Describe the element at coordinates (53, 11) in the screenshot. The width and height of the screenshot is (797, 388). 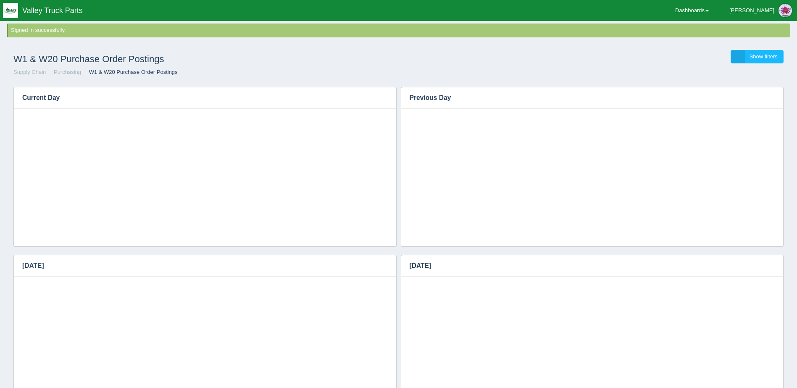
I see `span: Valley Truck Parts` at that location.